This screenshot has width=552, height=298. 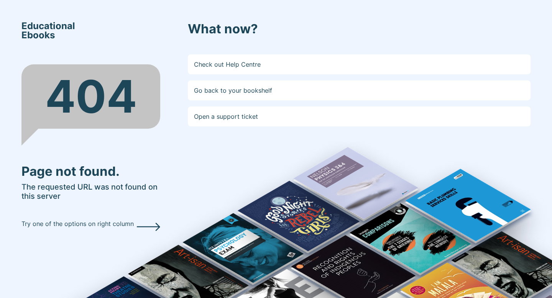 I want to click on a: Check out Help Centre, so click(x=359, y=64).